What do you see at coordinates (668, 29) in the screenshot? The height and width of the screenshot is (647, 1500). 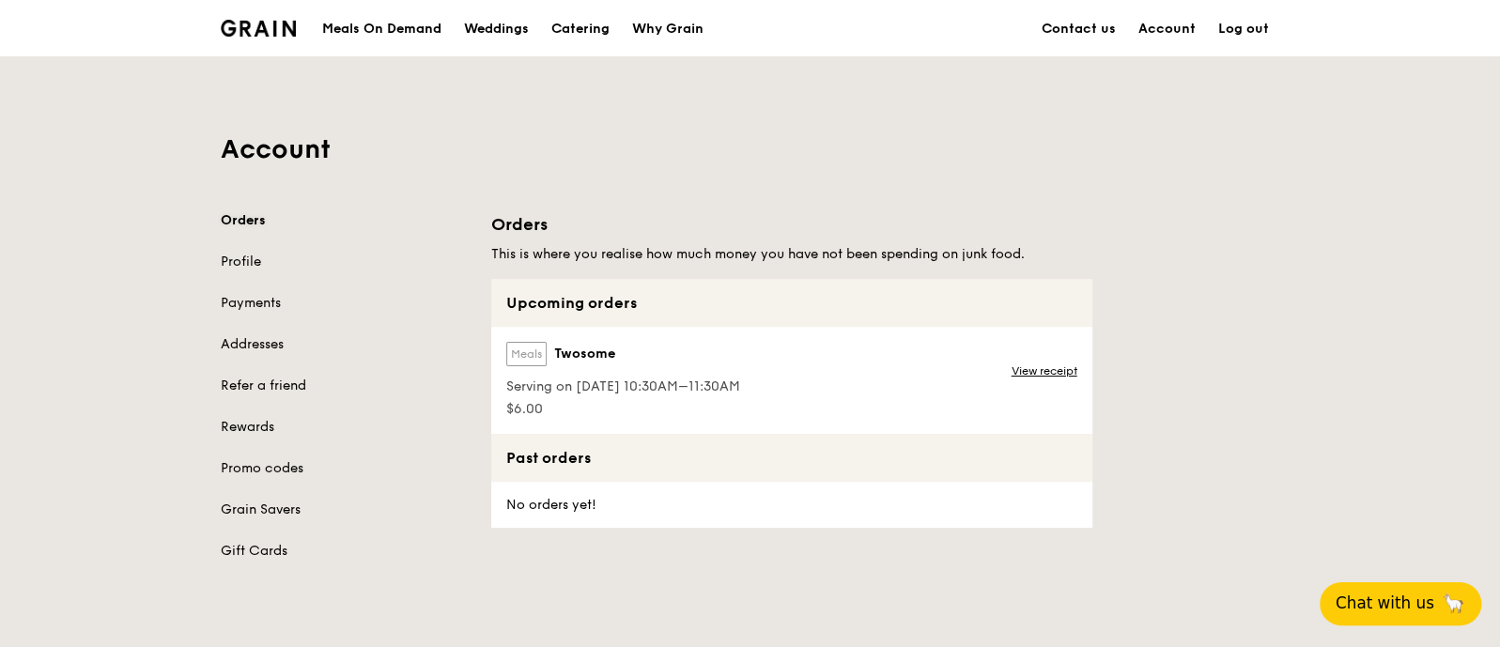 I see `div: Why Grain` at bounding box center [668, 29].